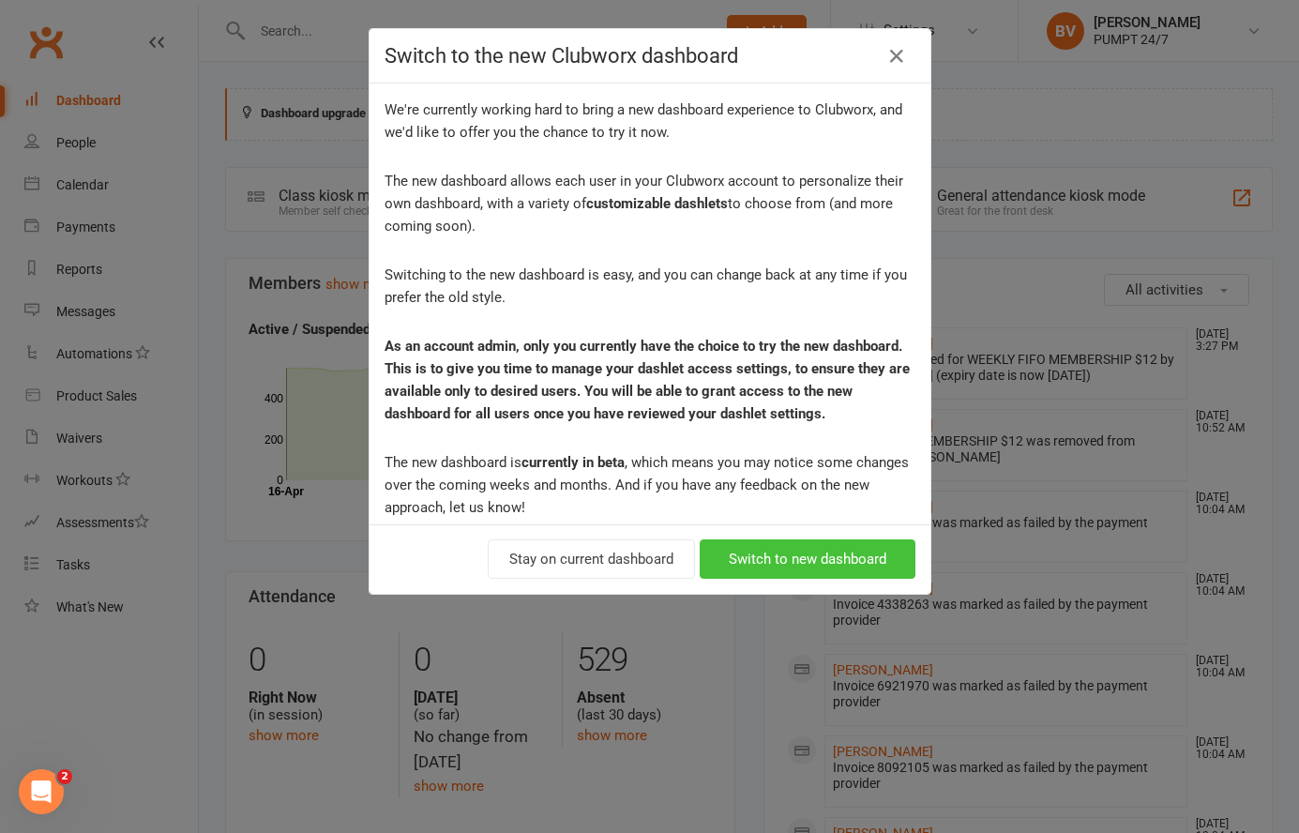 The height and width of the screenshot is (833, 1299). Describe the element at coordinates (650, 203) in the screenshot. I see `div: The new dashboard allows each user in your Clubworx account to personalize their own dashboard, w...` at that location.